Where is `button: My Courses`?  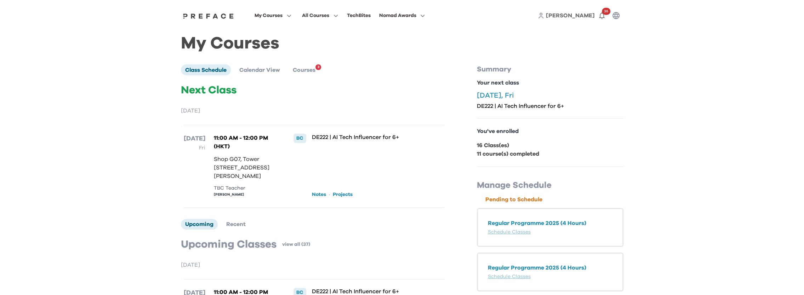 button: My Courses is located at coordinates (273, 16).